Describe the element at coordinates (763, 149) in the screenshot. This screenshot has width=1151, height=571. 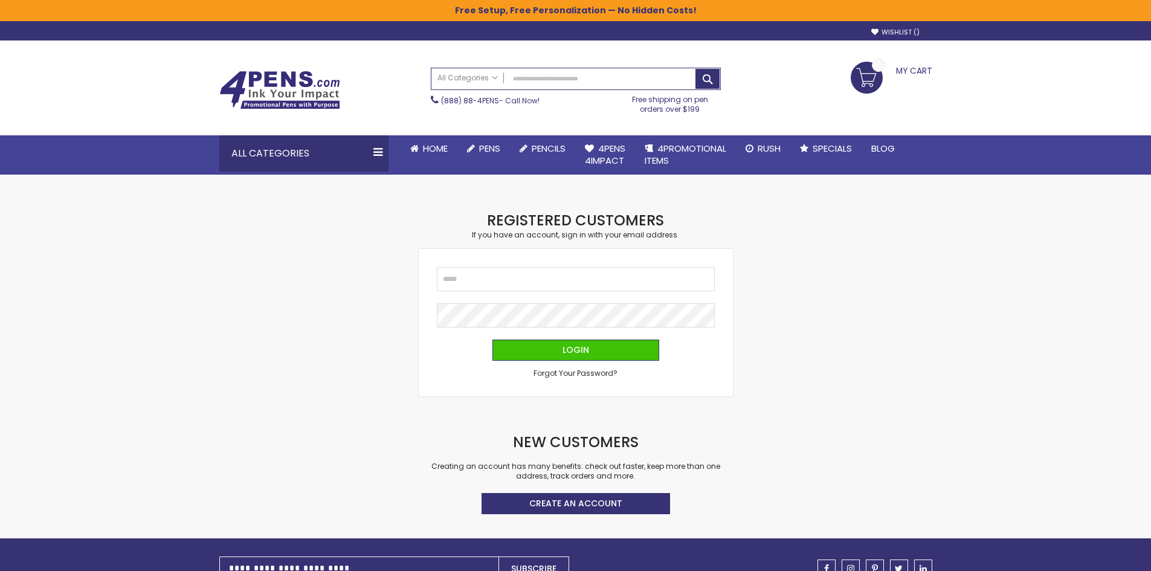
I see `a: Rush` at that location.